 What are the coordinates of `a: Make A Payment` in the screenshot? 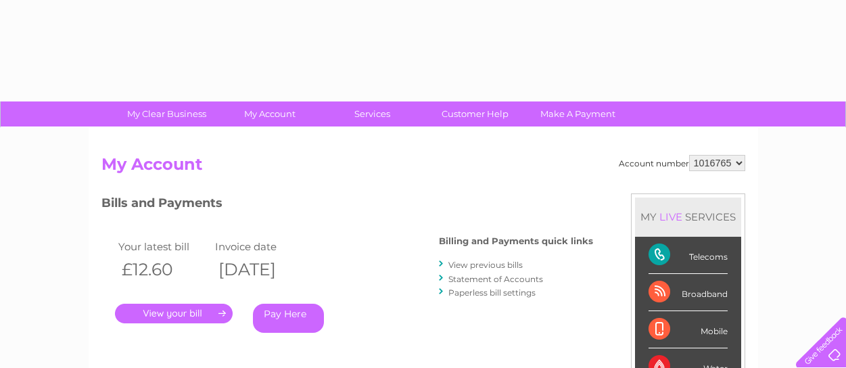 It's located at (577, 114).